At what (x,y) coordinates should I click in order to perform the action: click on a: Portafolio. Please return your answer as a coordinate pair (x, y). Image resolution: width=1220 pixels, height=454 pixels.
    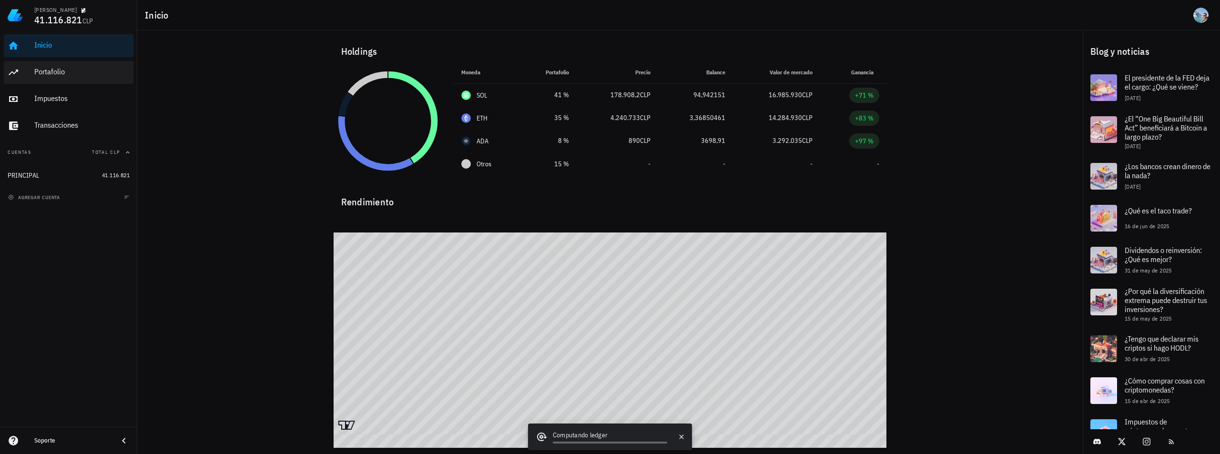
    Looking at the image, I should click on (69, 72).